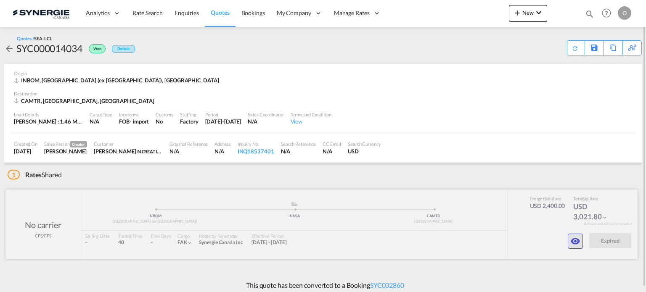 Image resolution: width=646 pixels, height=292 pixels. I want to click on div: Search Currency, so click(364, 144).